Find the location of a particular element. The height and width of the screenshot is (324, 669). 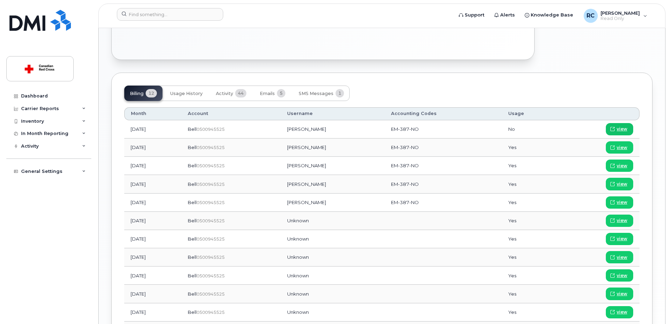

span: Support is located at coordinates (474, 15).